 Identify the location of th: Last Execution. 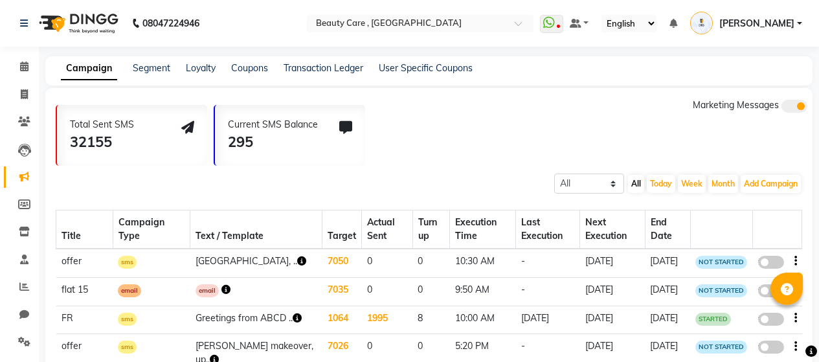
(548, 230).